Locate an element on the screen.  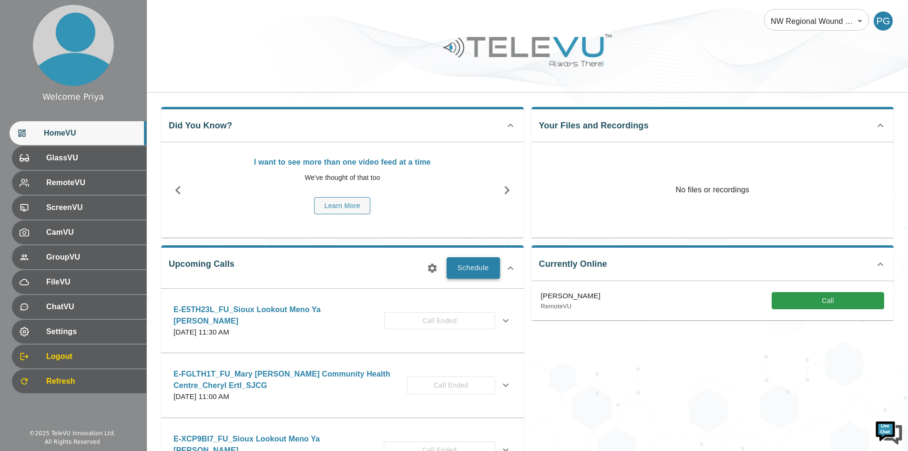
div: Chat with us now is located at coordinates (105, 56).